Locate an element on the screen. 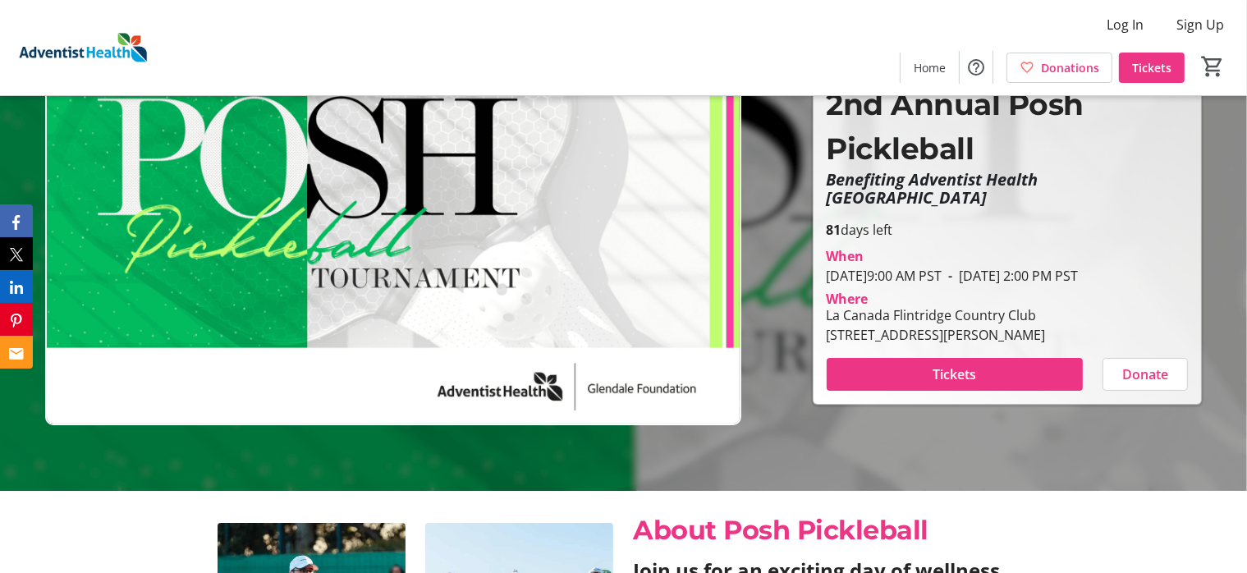 Image resolution: width=1247 pixels, height=573 pixels. p: 2nd Annual Posh Pickleball is located at coordinates (1007, 126).